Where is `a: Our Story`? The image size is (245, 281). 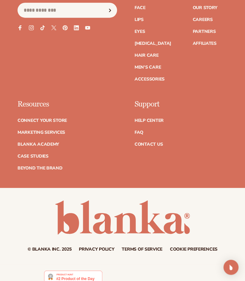
a: Our Story is located at coordinates (205, 8).